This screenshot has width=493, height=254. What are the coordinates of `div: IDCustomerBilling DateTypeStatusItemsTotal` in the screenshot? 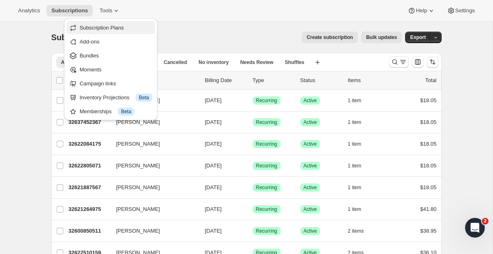 It's located at (253, 80).